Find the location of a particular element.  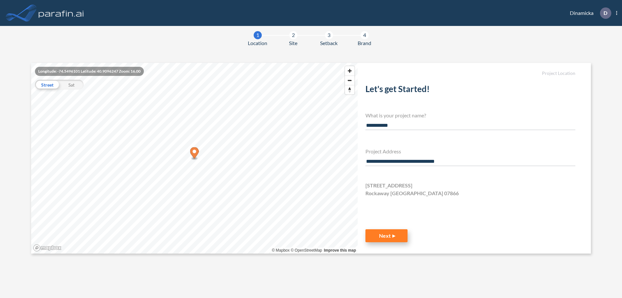

h2: Let's get Started! is located at coordinates (470, 90).